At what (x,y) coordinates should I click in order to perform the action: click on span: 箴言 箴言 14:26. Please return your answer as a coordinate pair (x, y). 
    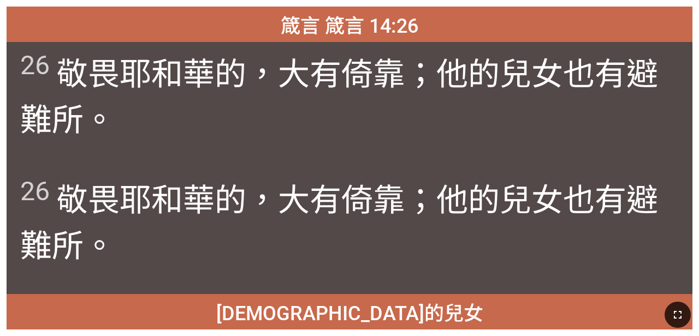
    Looking at the image, I should click on (349, 24).